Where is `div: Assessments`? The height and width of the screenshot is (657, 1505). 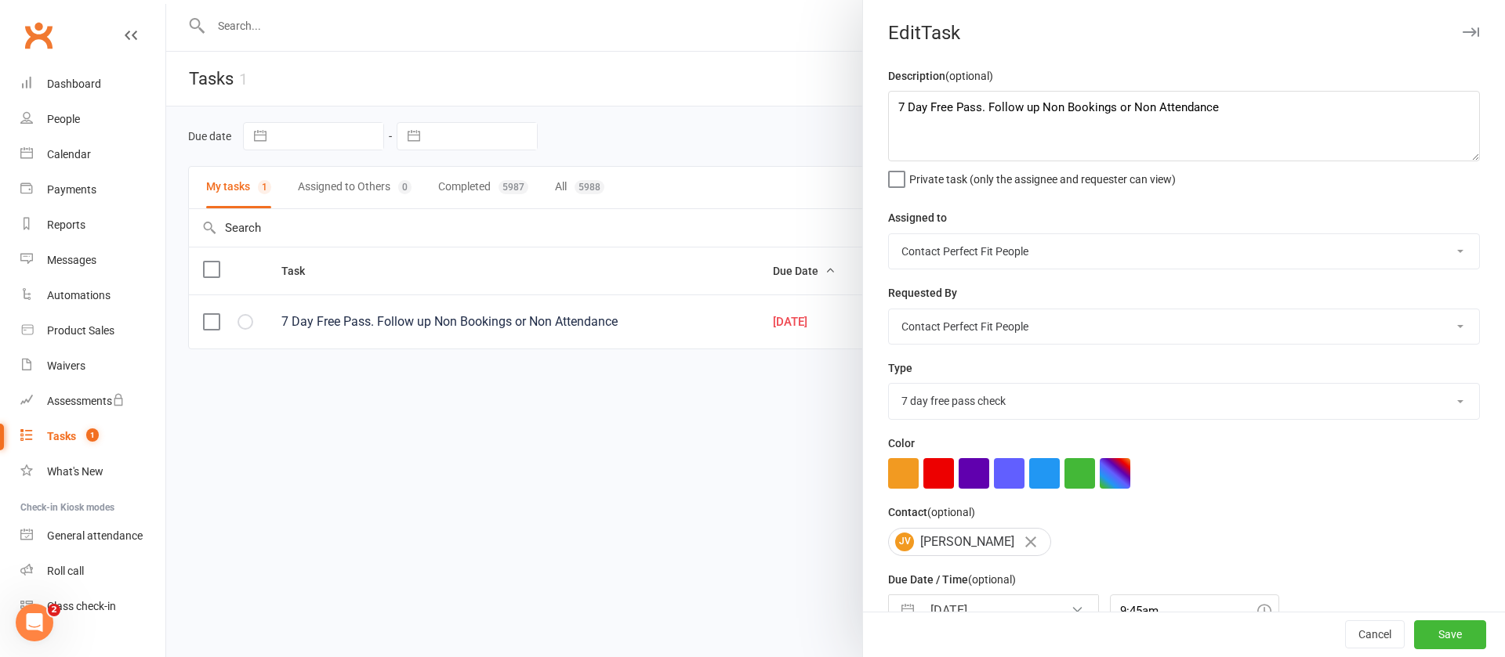
div: Assessments is located at coordinates (85, 401).